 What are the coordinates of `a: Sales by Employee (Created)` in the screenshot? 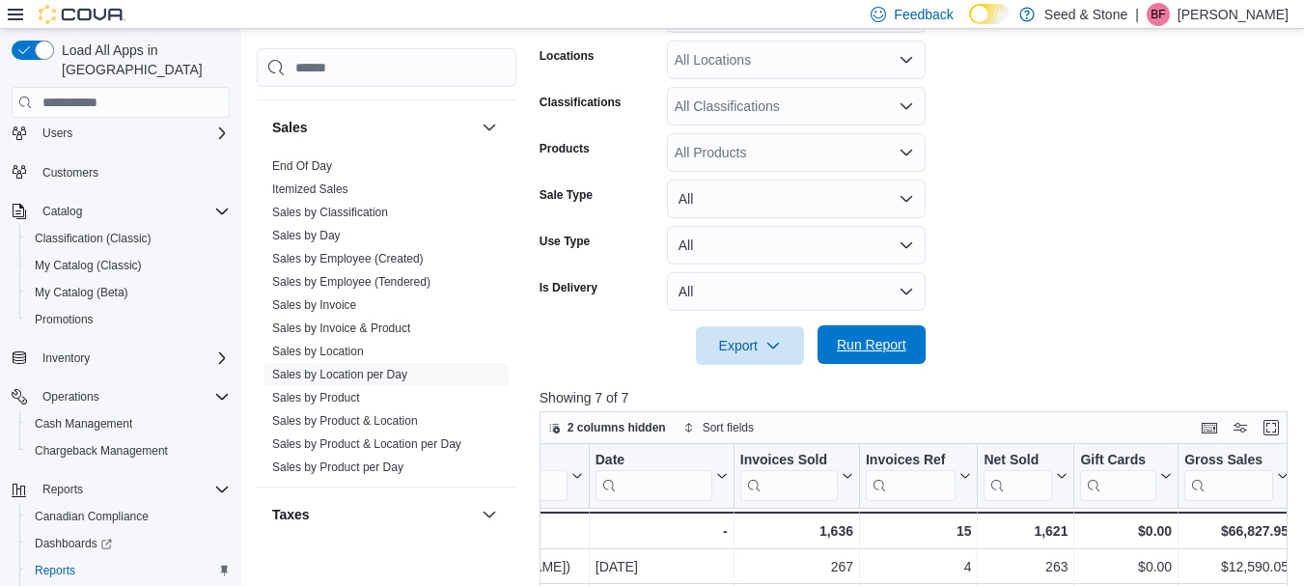 It's located at (348, 259).